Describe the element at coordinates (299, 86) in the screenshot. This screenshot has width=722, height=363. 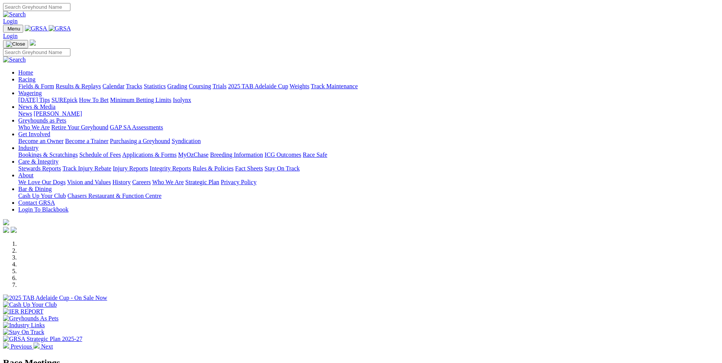
I see `a: Weights` at that location.